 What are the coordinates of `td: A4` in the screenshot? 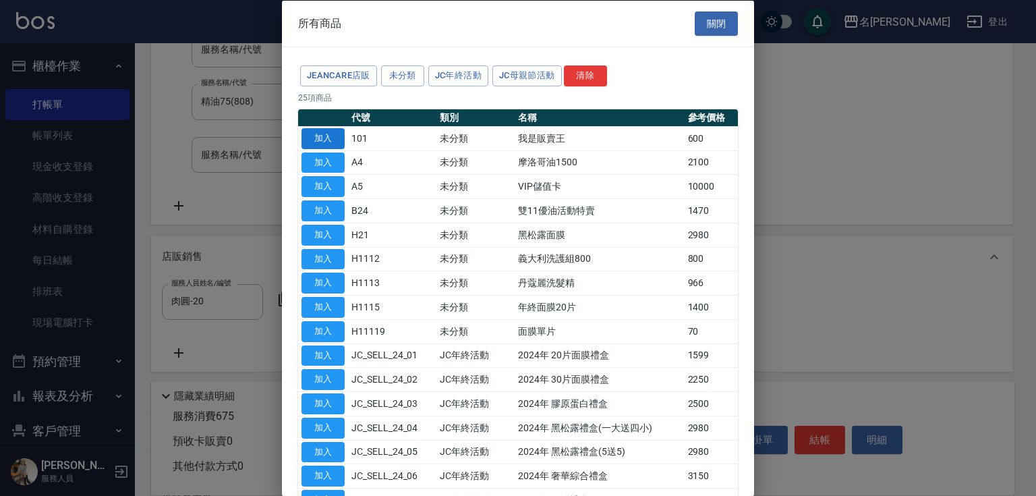 It's located at (392, 162).